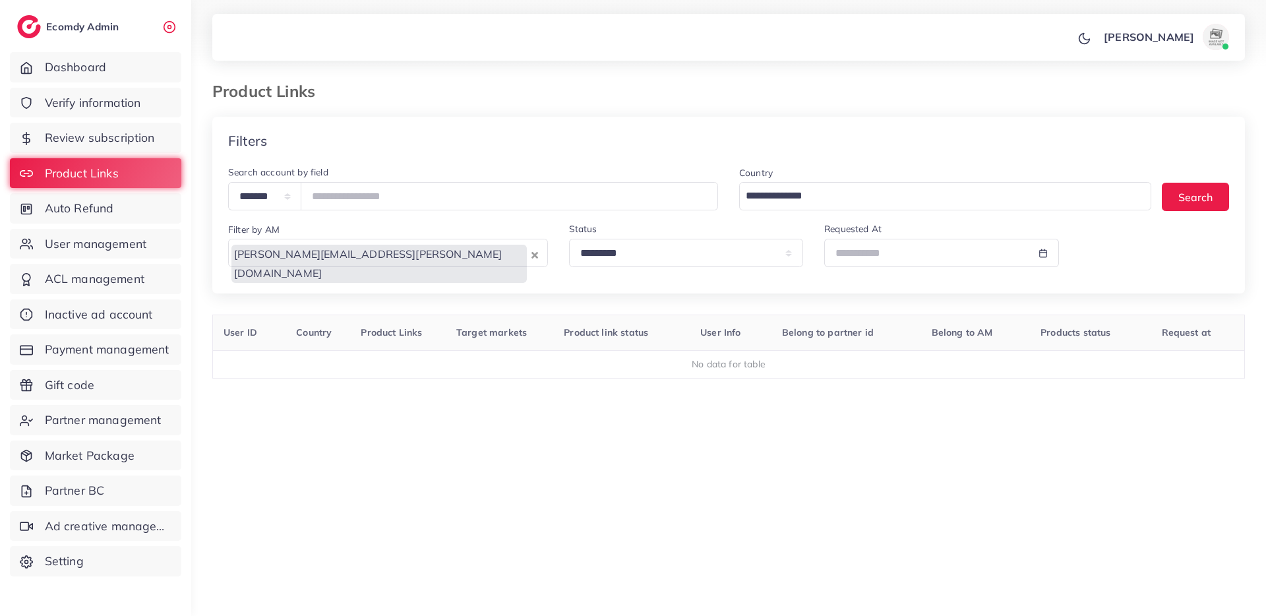 This screenshot has width=1266, height=616. Describe the element at coordinates (96, 385) in the screenshot. I see `a: Gift code` at that location.